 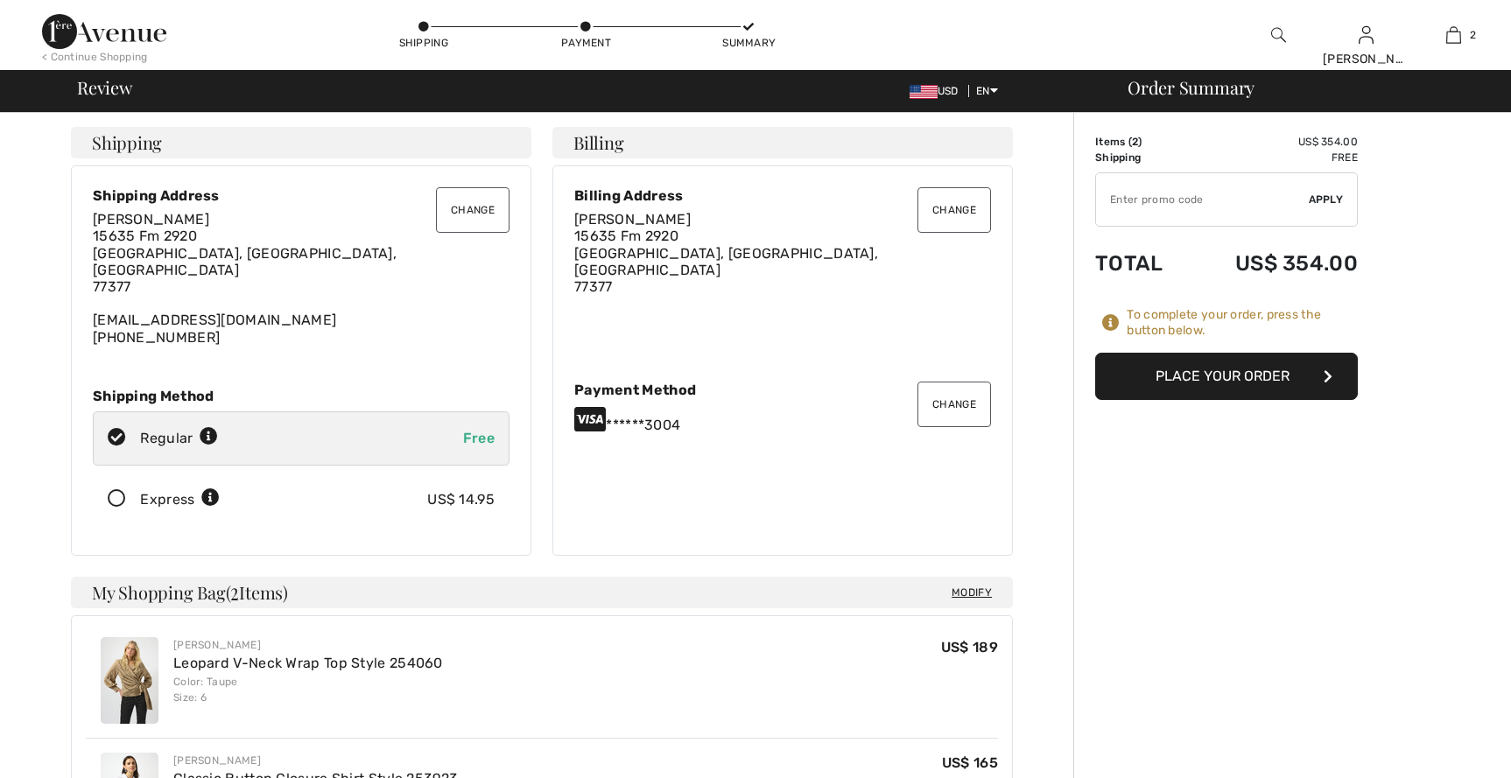 I want to click on span: US$ 165, so click(x=970, y=762).